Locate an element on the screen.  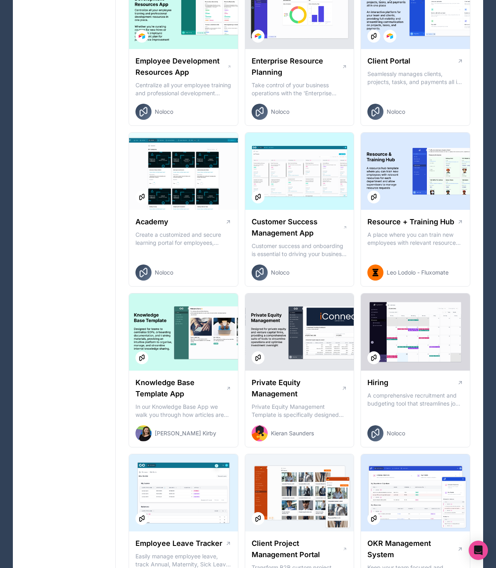
h1: Employee Leave Tracker is located at coordinates (179, 543).